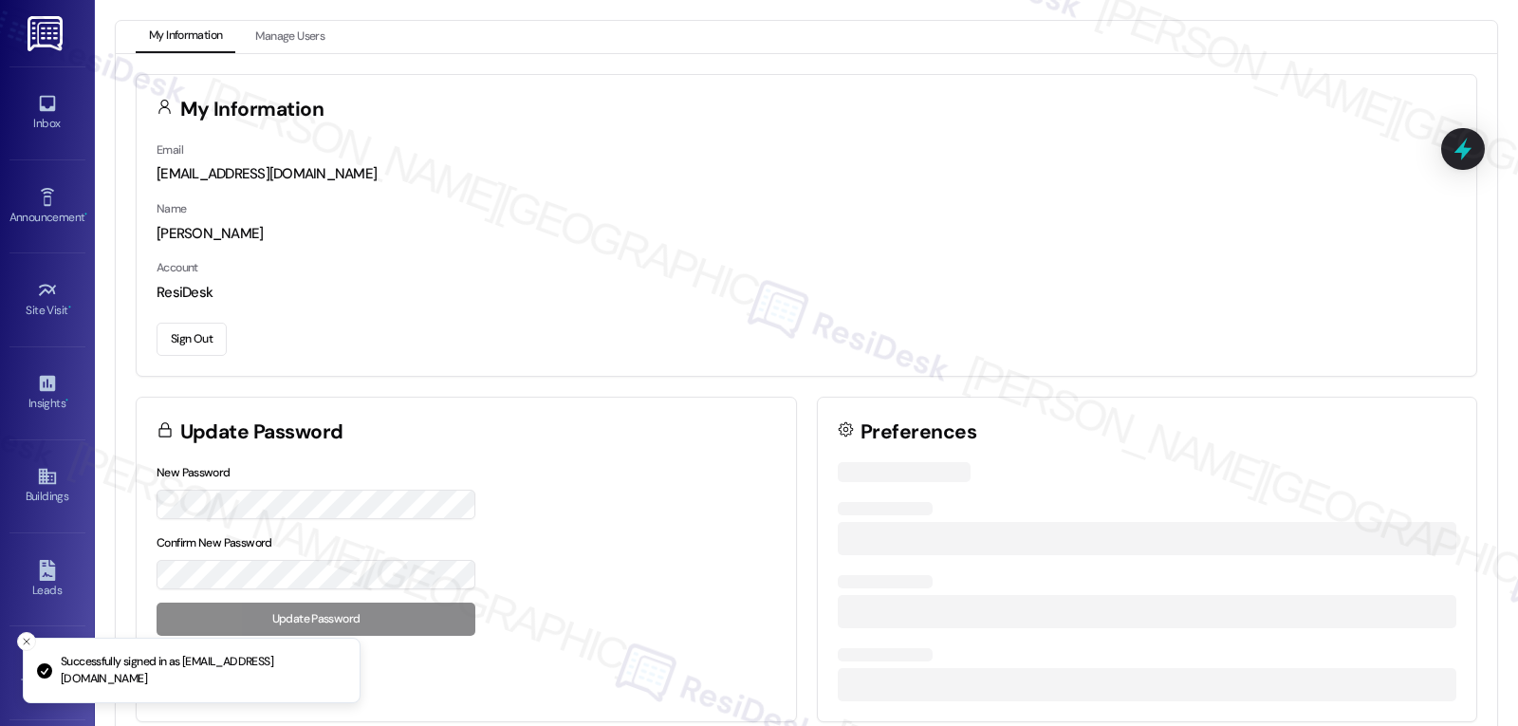 This screenshot has width=1518, height=726. Describe the element at coordinates (252, 109) in the screenshot. I see `h3: My Information` at that location.